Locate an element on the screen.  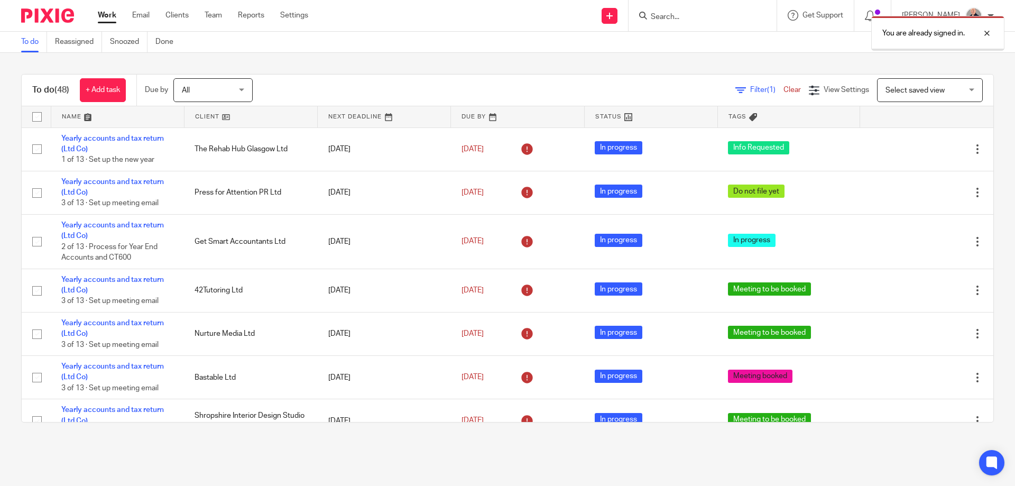
span: (48) is located at coordinates (62, 90).